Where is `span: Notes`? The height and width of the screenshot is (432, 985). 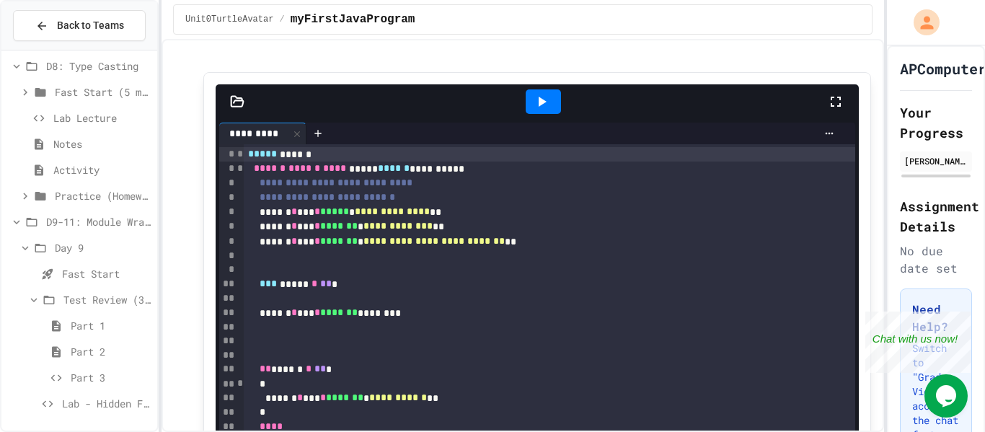
span: Notes is located at coordinates (102, 143).